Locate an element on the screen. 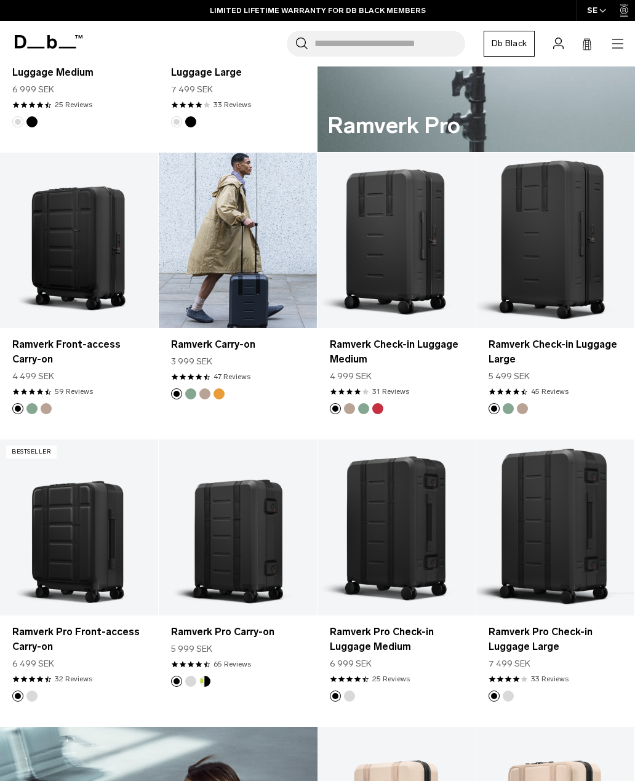  a: 31 reviews is located at coordinates (391, 391).